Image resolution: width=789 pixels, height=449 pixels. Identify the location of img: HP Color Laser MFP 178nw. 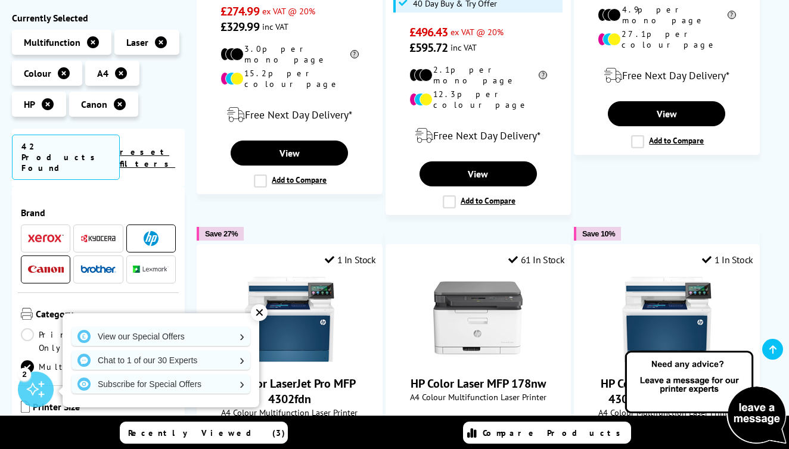
(478, 319).